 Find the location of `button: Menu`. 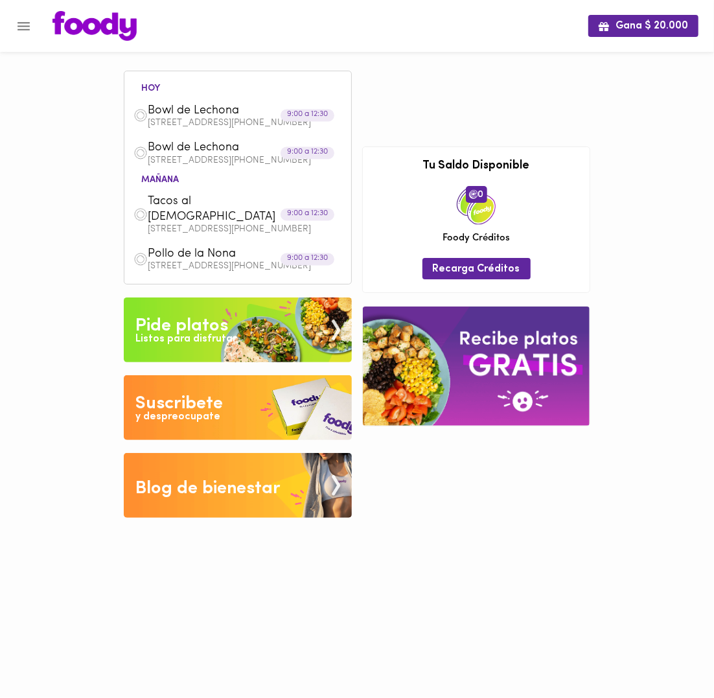

button: Menu is located at coordinates (23, 26).